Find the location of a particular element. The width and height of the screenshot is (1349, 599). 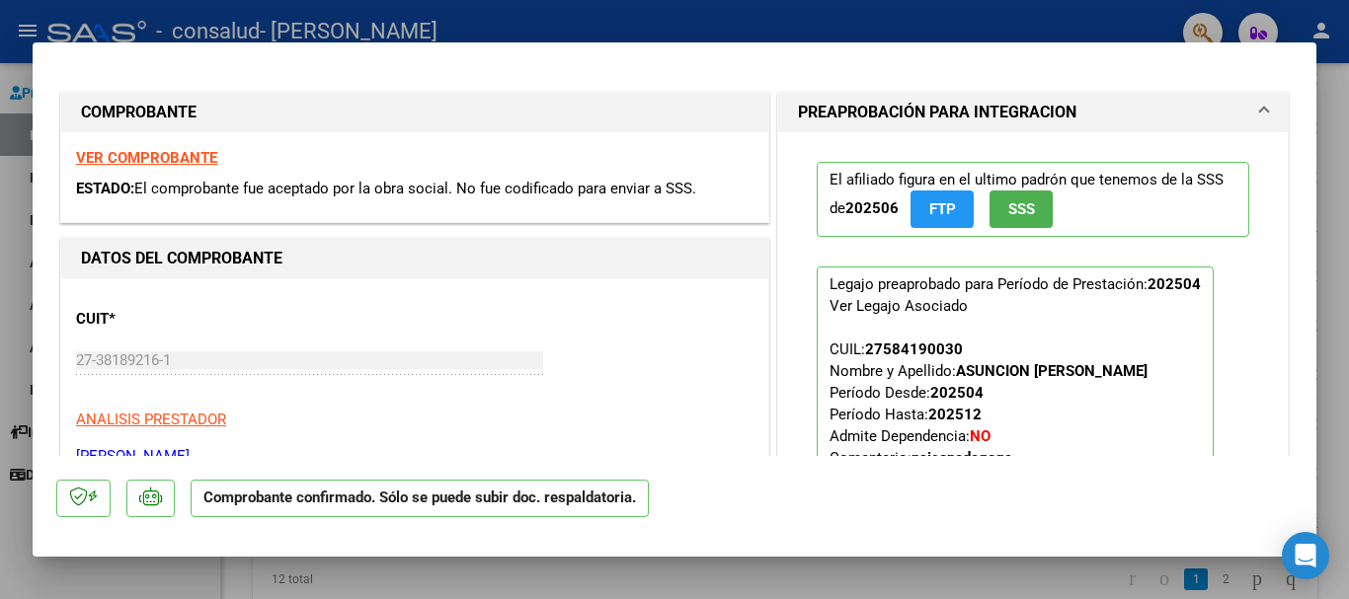

span: SSS is located at coordinates (1021, 210).